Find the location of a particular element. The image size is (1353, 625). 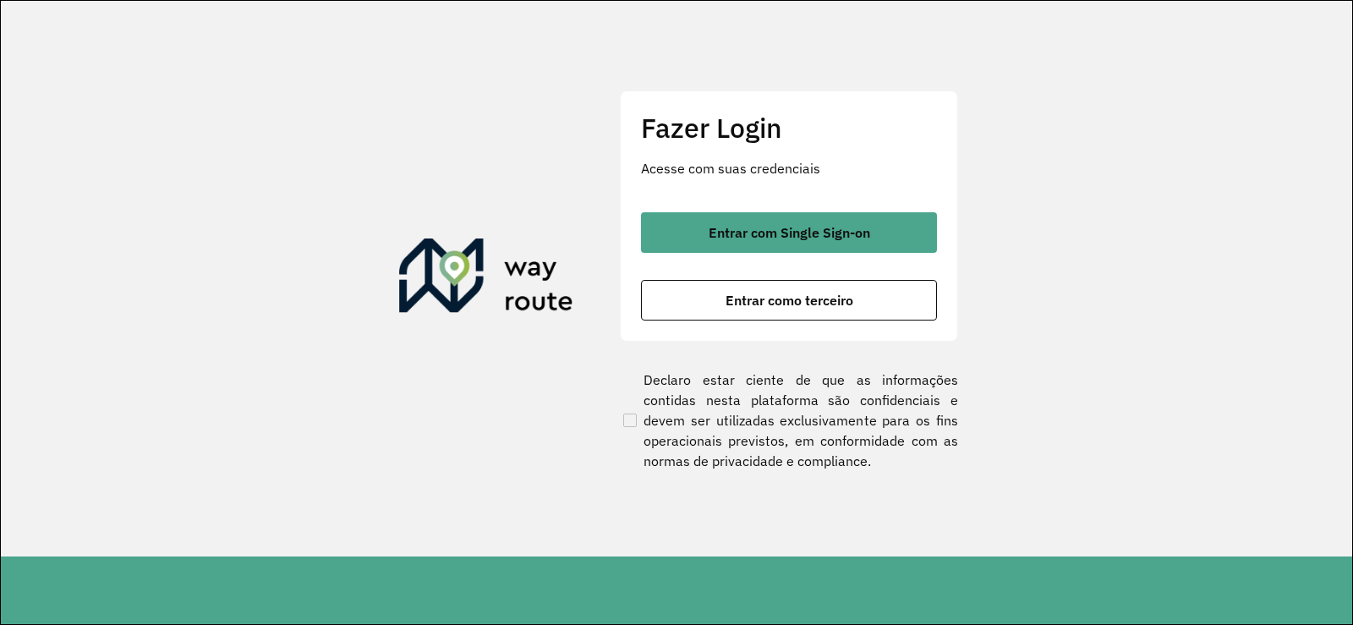

span: Entrar como terceiro is located at coordinates (789, 300).